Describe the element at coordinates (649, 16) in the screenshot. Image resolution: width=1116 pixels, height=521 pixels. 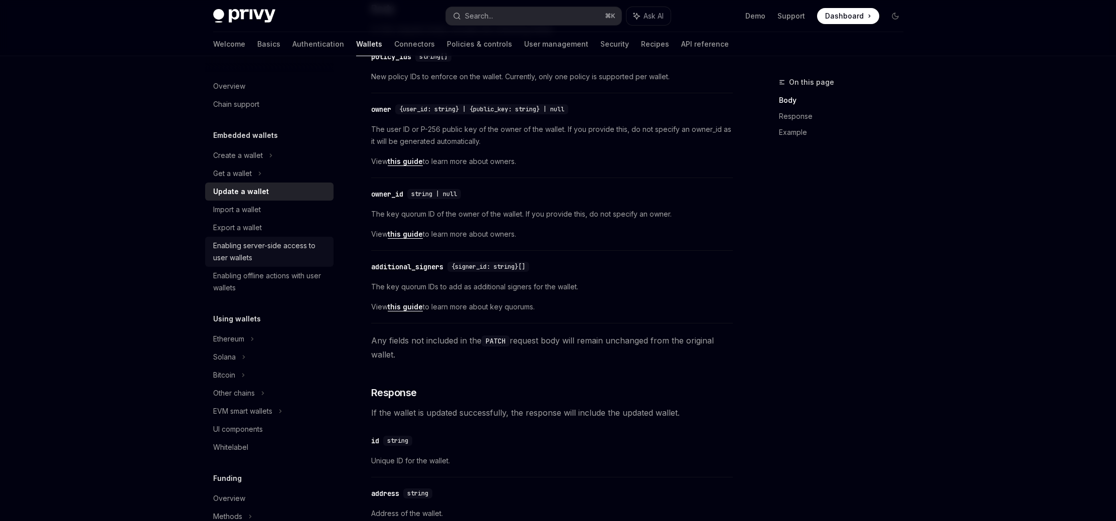
I see `button: Ask AI` at that location.